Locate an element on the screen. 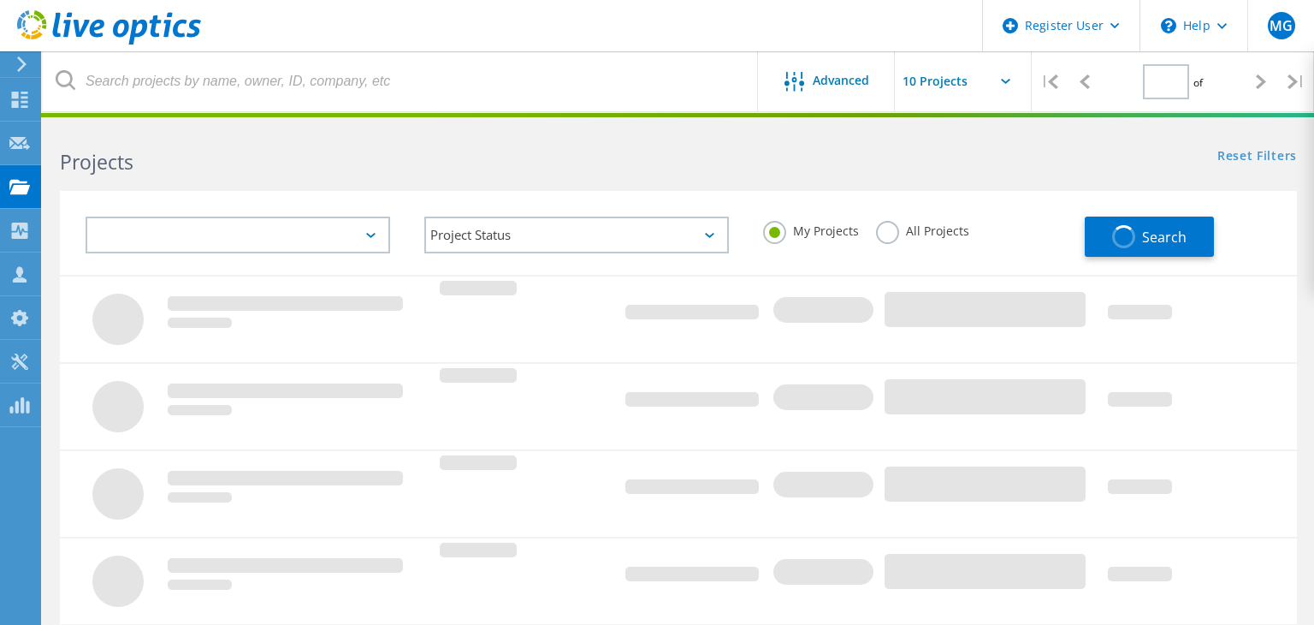  div: Project Status is located at coordinates (577, 234).